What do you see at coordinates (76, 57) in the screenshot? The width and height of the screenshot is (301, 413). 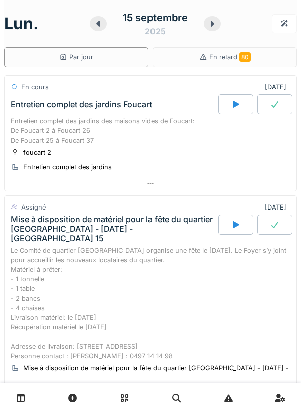 I see `div: Par jour` at bounding box center [76, 57].